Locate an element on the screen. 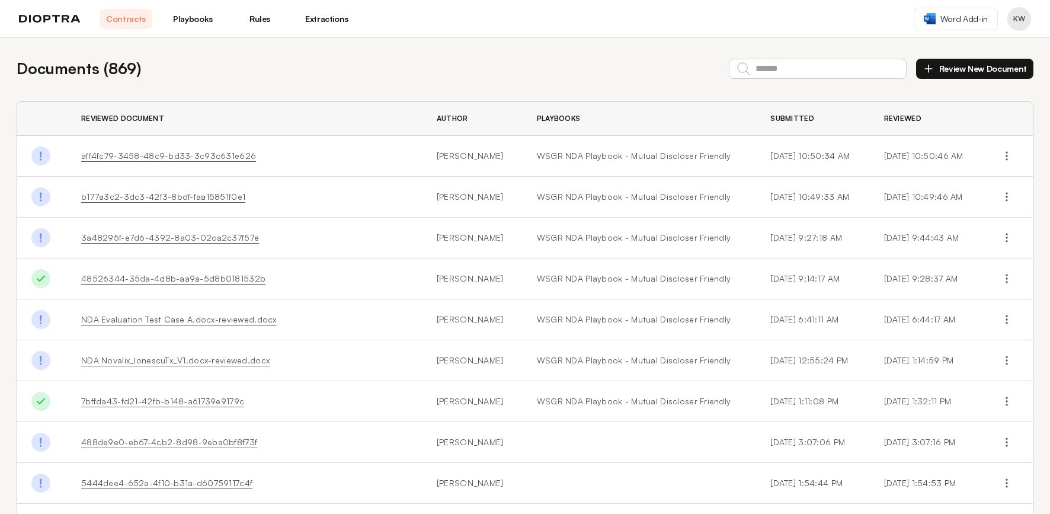 The height and width of the screenshot is (514, 1050). span: Word Add-in is located at coordinates (964, 19).